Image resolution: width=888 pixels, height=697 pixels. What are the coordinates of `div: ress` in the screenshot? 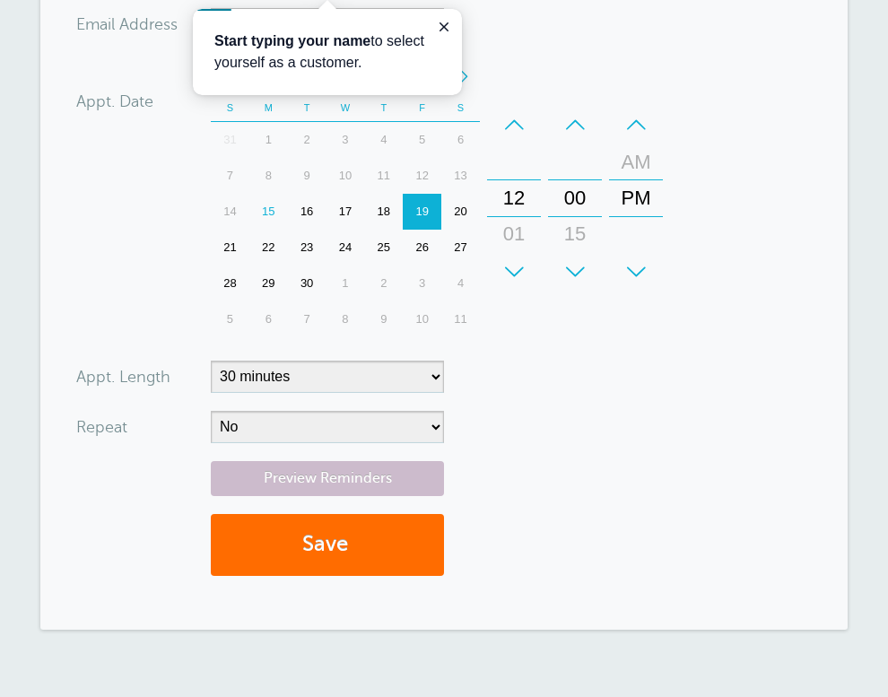 It's located at (143, 24).